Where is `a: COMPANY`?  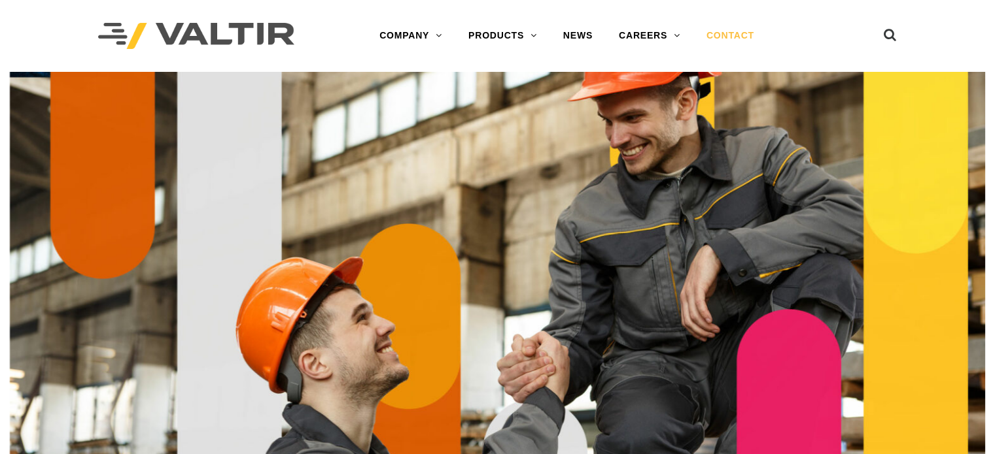 a: COMPANY is located at coordinates (411, 36).